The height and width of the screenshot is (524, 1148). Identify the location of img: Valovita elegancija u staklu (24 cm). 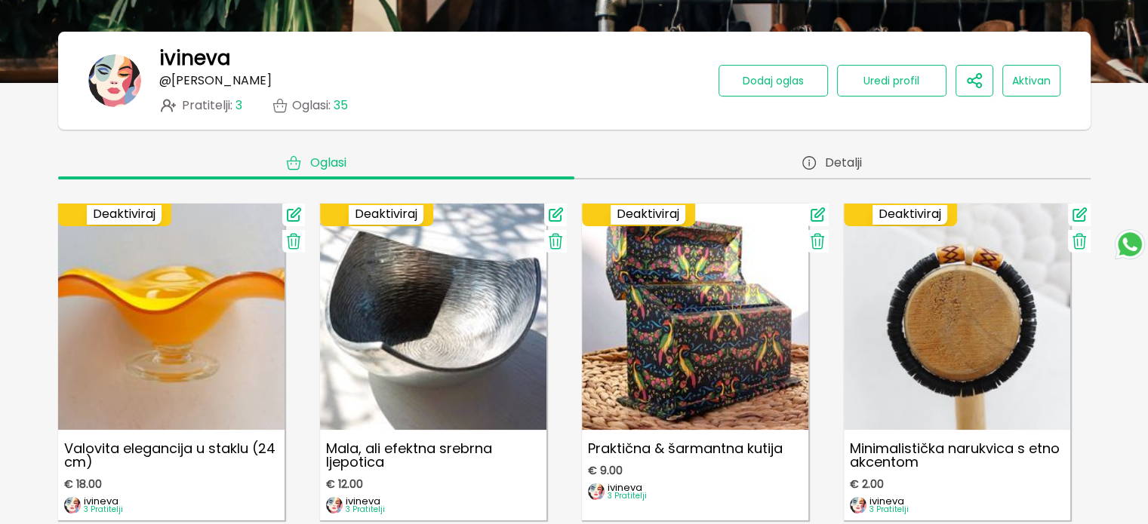
(171, 317).